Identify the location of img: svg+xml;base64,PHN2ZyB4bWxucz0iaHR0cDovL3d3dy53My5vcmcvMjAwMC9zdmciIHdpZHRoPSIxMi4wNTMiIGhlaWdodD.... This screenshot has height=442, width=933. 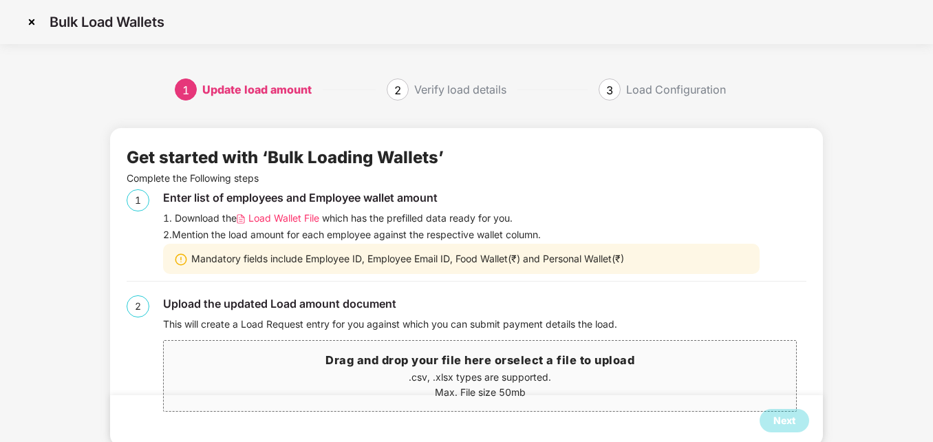
(241, 219).